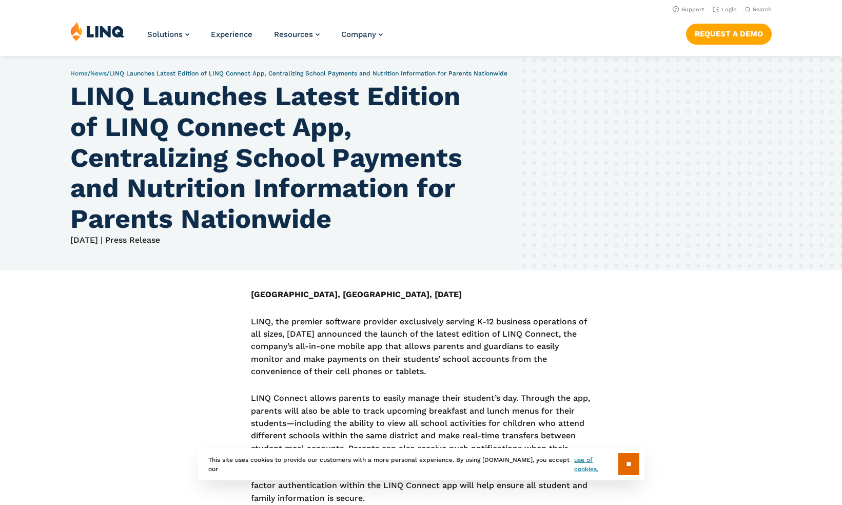  Describe the element at coordinates (689, 9) in the screenshot. I see `a: Support` at that location.